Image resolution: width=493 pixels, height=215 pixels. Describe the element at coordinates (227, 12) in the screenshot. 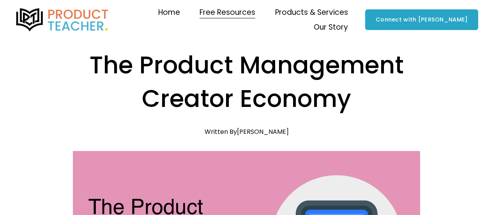

I see `span: Free Resources` at that location.